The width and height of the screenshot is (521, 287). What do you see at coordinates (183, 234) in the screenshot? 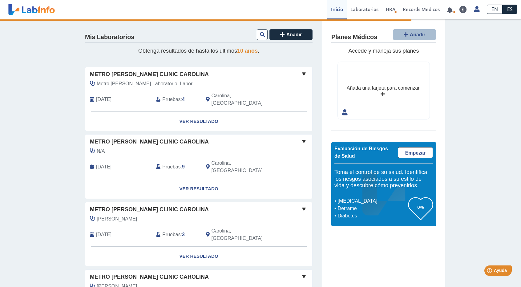
I see `b: 3` at bounding box center [183, 234].